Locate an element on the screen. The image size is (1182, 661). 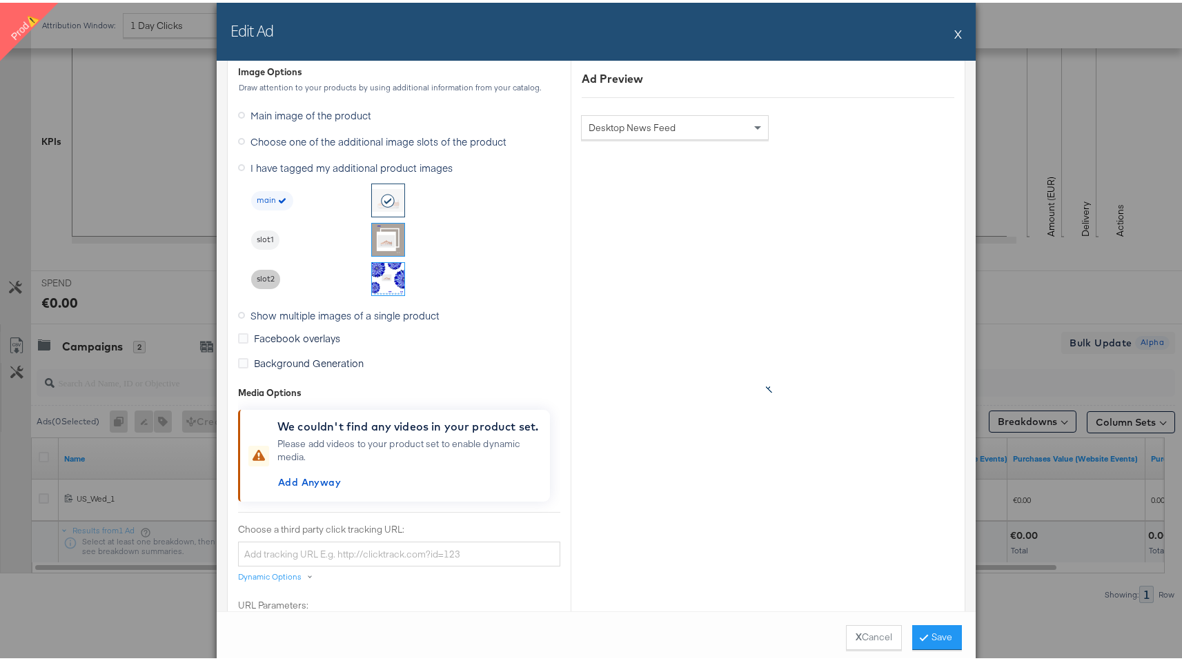
img: hbYmJorqQCe8FGsdZKIVuQ.jpg is located at coordinates (388, 237).